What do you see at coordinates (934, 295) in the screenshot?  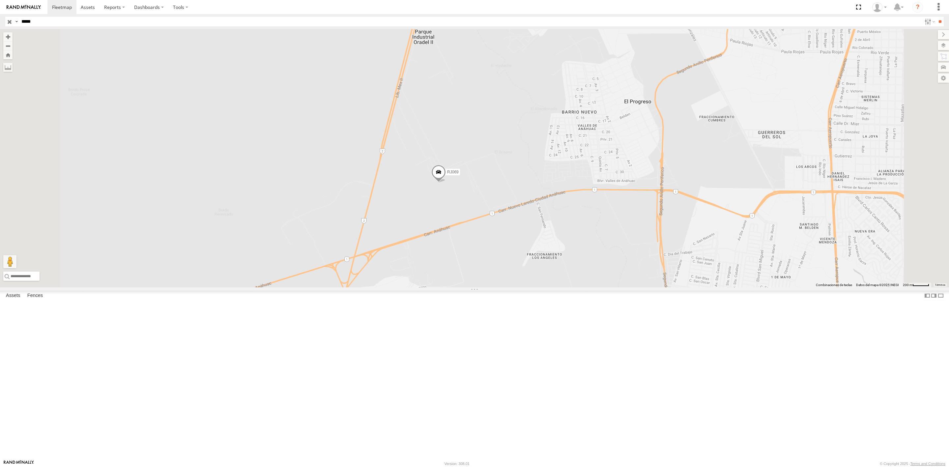 I see `label: Dock Summary Table to the Right` at bounding box center [934, 295].